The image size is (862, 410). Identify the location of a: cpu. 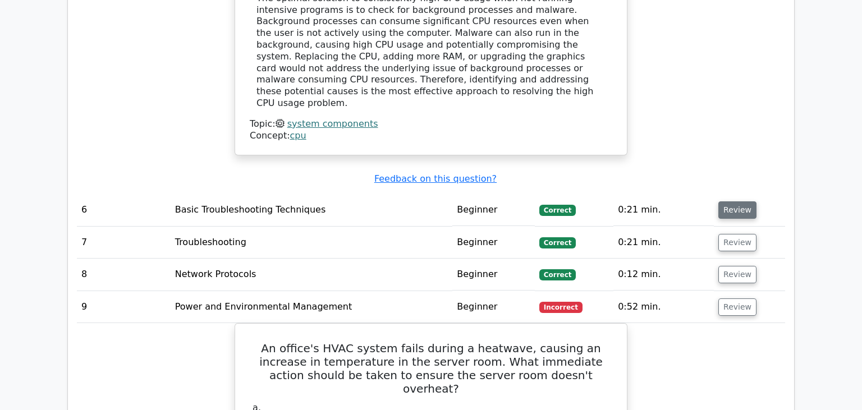
(298, 135).